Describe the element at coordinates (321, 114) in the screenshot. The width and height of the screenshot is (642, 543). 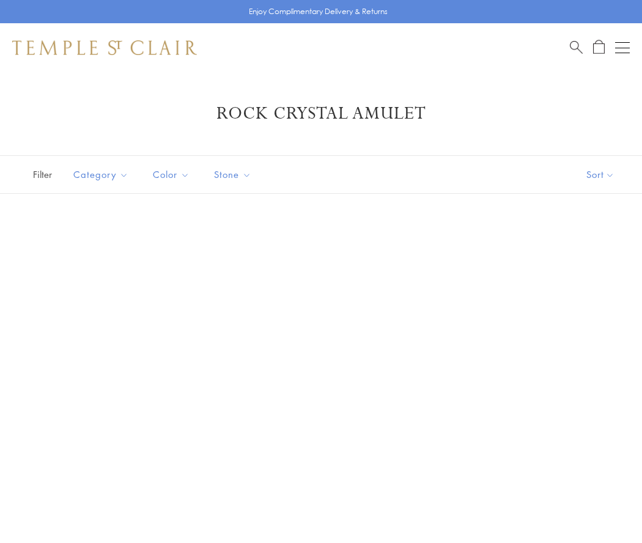
I see `h1: Rock Crystal Amulet` at that location.